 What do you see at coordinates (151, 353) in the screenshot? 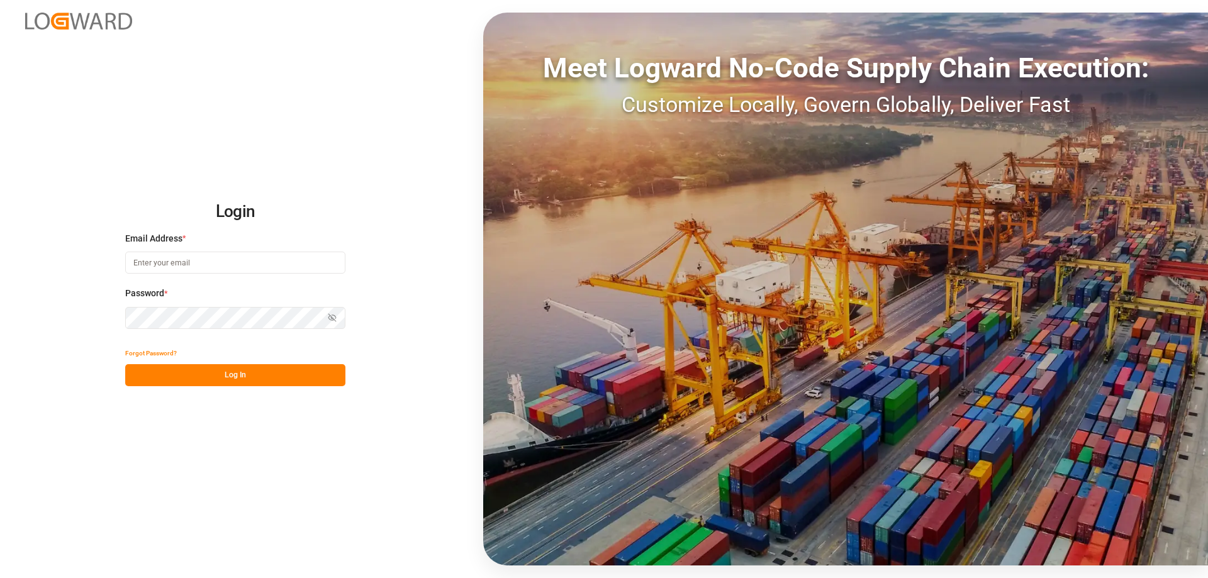
I see `button: Forgot Password?` at bounding box center [151, 353].